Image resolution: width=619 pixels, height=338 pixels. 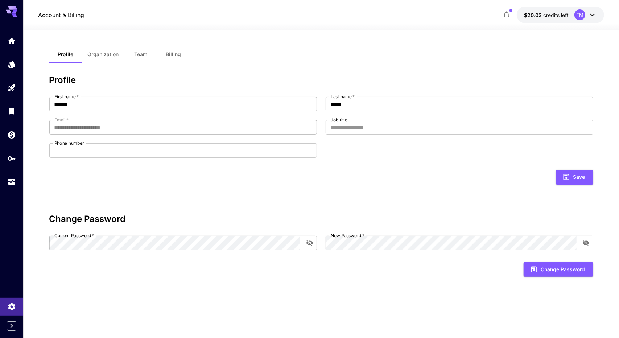 What do you see at coordinates (12, 326) in the screenshot?
I see `button: Expand sidebar` at bounding box center [12, 326].